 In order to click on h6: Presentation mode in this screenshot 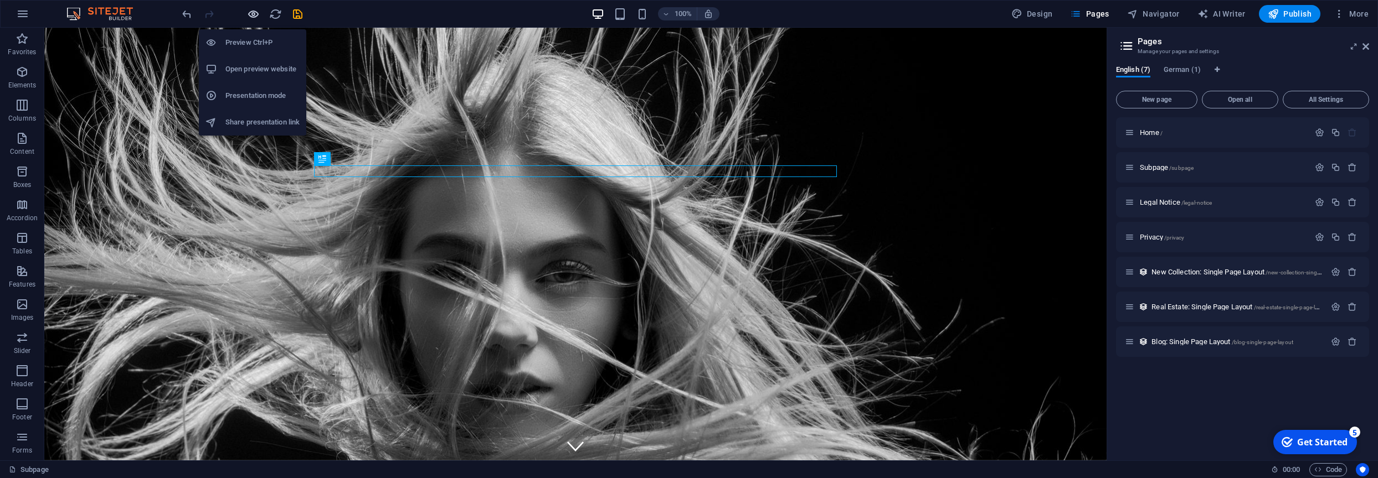, I will do `click(262, 96)`.